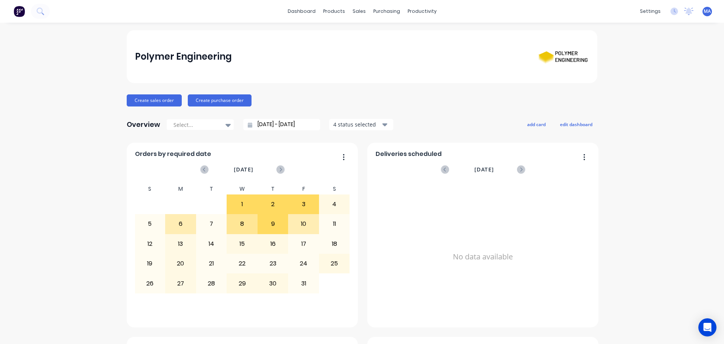  What do you see at coordinates (242, 263) in the screenshot?
I see `div: 22` at bounding box center [242, 263].